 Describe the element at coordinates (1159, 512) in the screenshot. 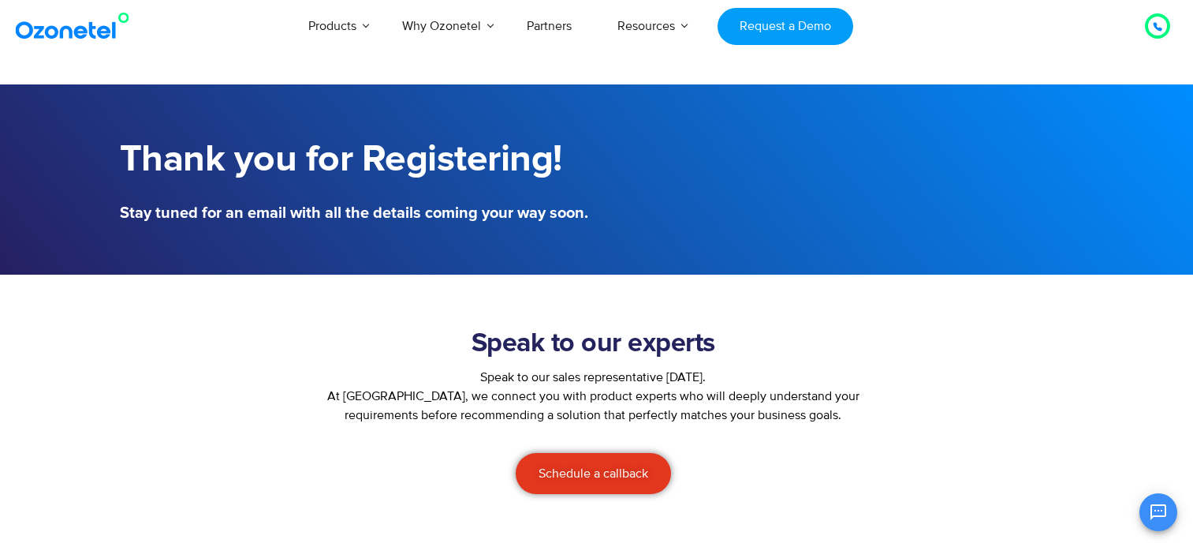

I see `button: Open chat` at that location.